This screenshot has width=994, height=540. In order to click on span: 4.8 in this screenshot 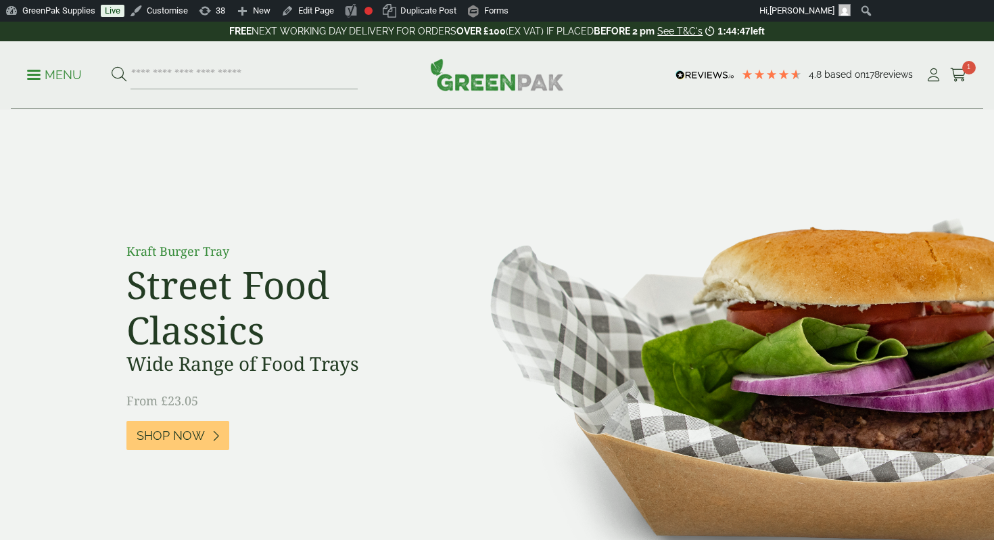, I will do `click(816, 74)`.